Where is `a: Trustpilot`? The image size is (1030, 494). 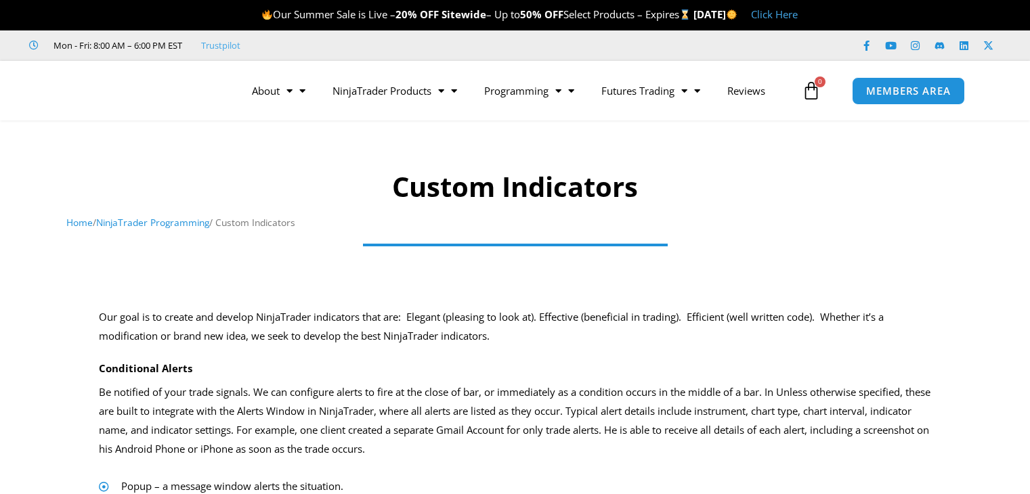 a: Trustpilot is located at coordinates (221, 45).